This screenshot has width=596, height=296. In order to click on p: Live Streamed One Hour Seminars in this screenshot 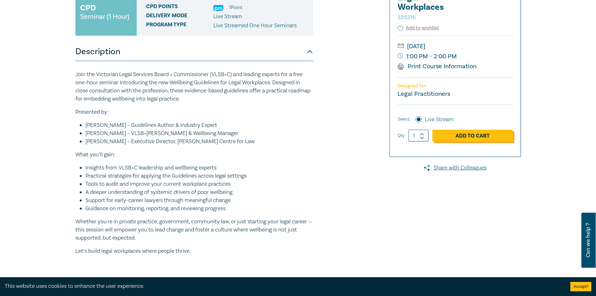, I will do `click(255, 26)`.